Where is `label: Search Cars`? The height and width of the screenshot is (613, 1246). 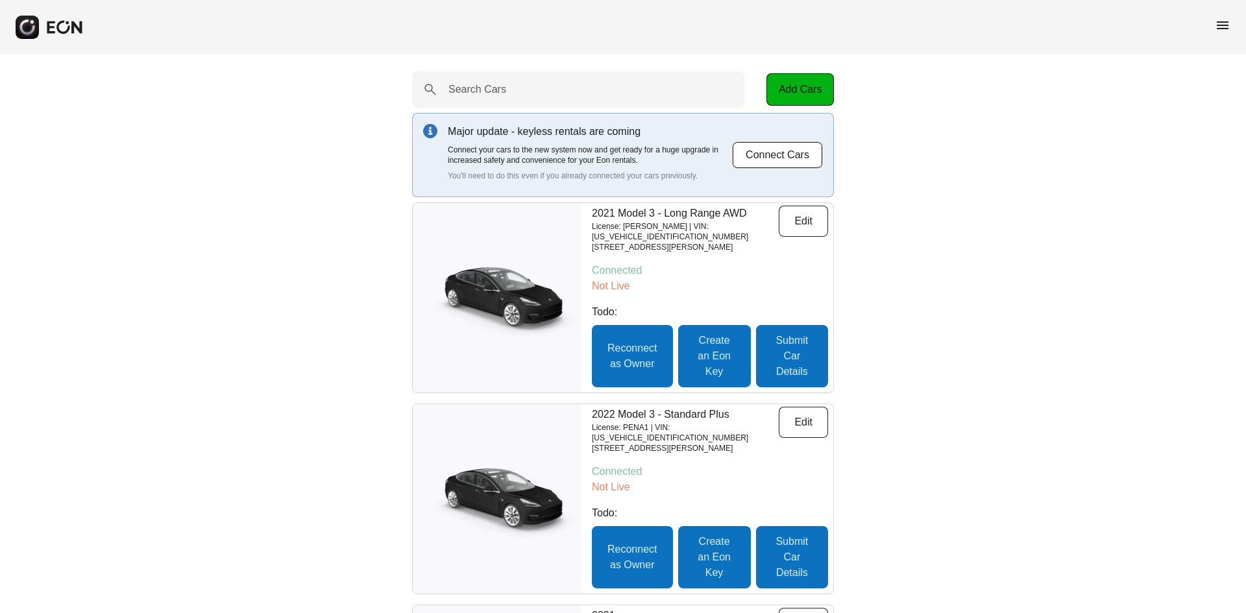
label: Search Cars is located at coordinates (477, 90).